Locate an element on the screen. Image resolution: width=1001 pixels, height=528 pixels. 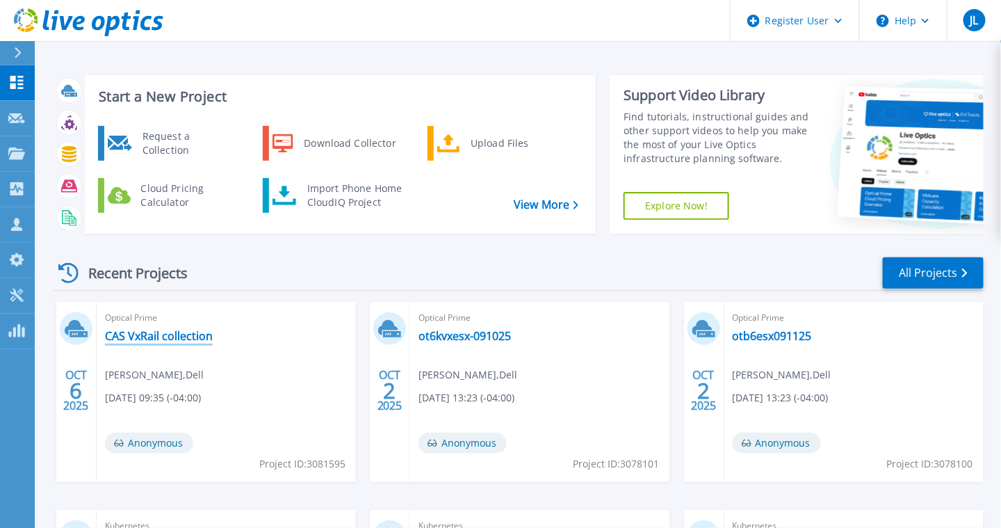
div: Cloud Pricing Calculator is located at coordinates (186, 195).